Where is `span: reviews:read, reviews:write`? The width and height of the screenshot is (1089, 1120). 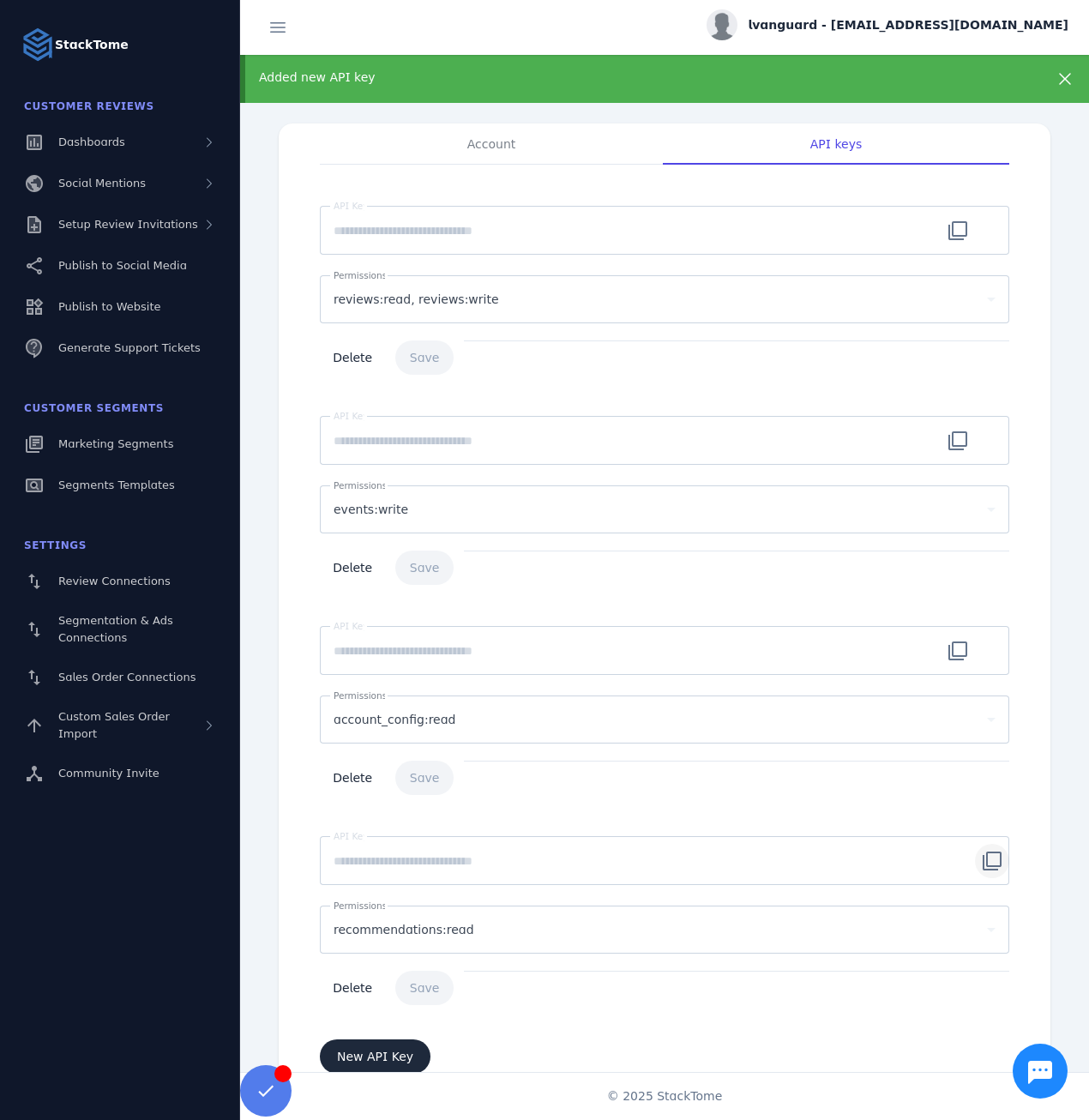
span: reviews:read, reviews:write is located at coordinates (416, 299).